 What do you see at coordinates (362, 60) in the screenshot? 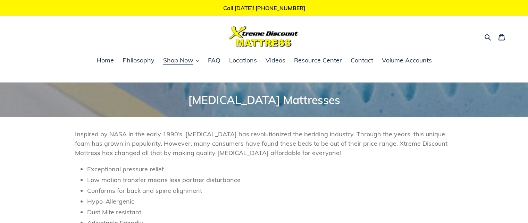
I see `span: Contact` at bounding box center [362, 60].